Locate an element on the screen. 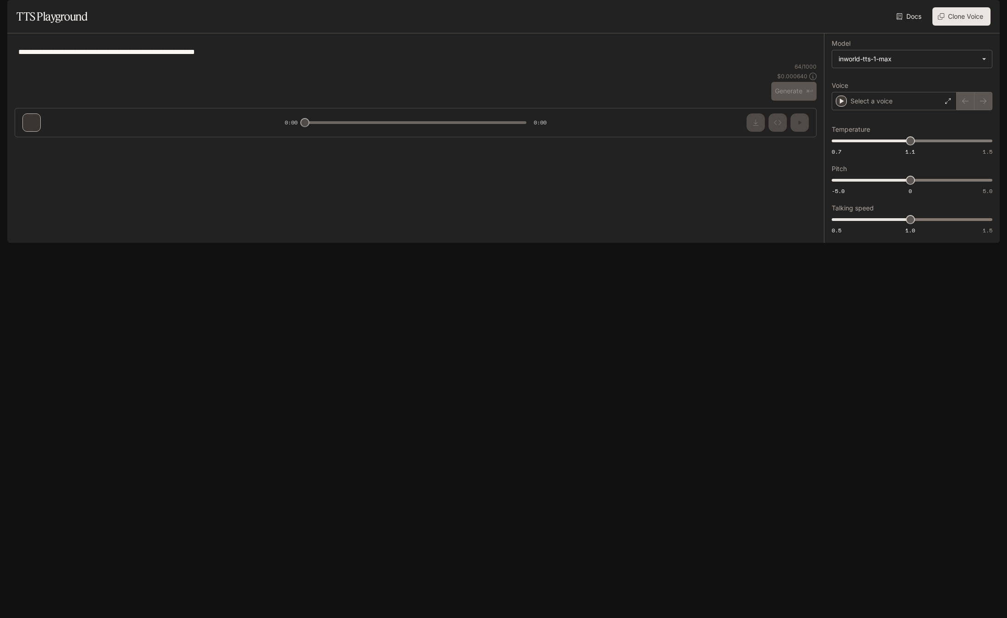  button: open drawer is located at coordinates (15, 13).